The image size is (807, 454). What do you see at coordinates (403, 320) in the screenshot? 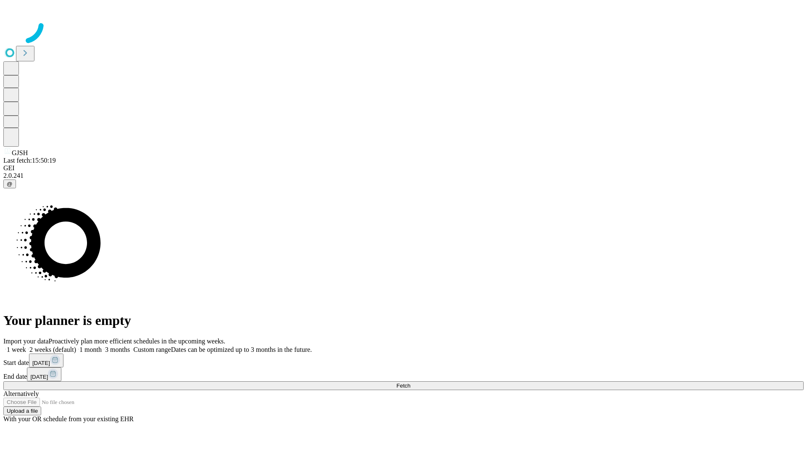
I see `h1: Your planner is empty` at bounding box center [403, 320].